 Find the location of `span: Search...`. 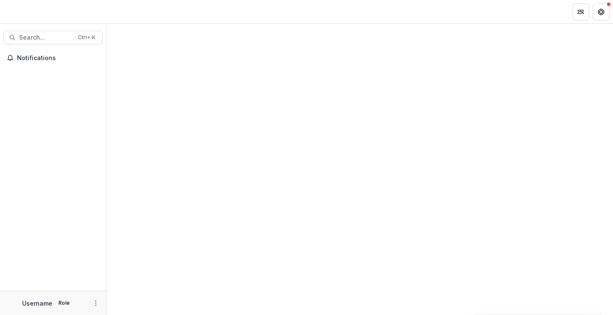

span: Search... is located at coordinates (46, 37).